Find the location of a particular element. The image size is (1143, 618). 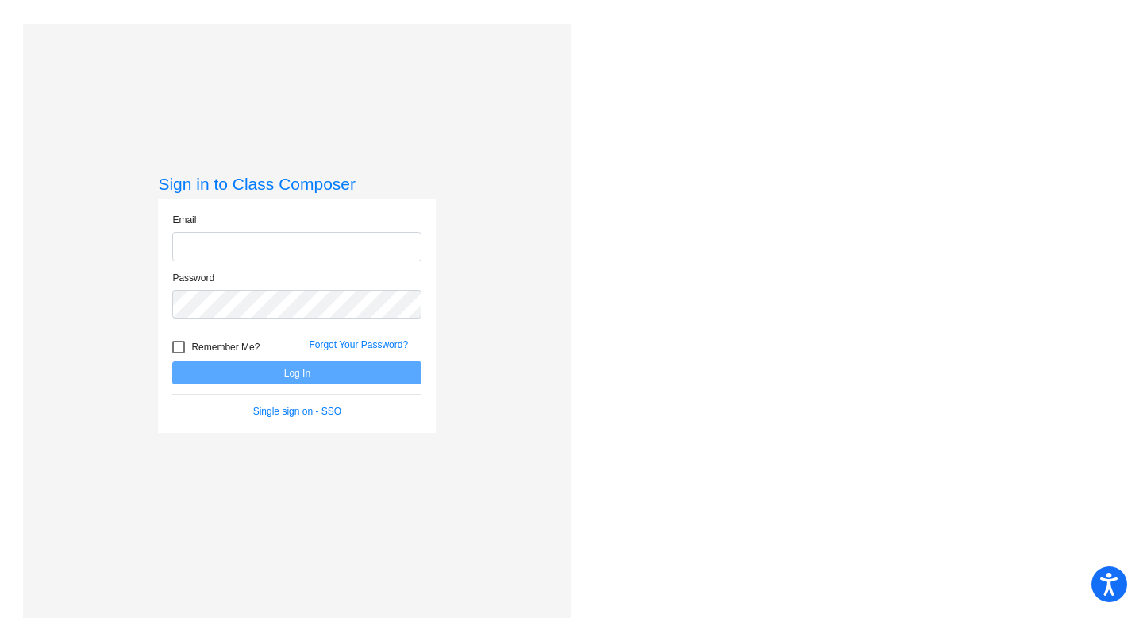

span: Remember Me? is located at coordinates (225, 347).